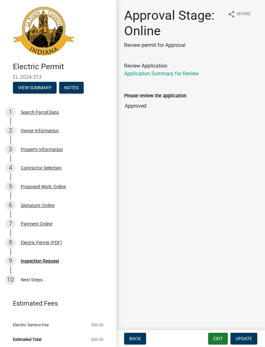  What do you see at coordinates (191, 70) in the screenshot?
I see `div: Review Application` at bounding box center [191, 70].